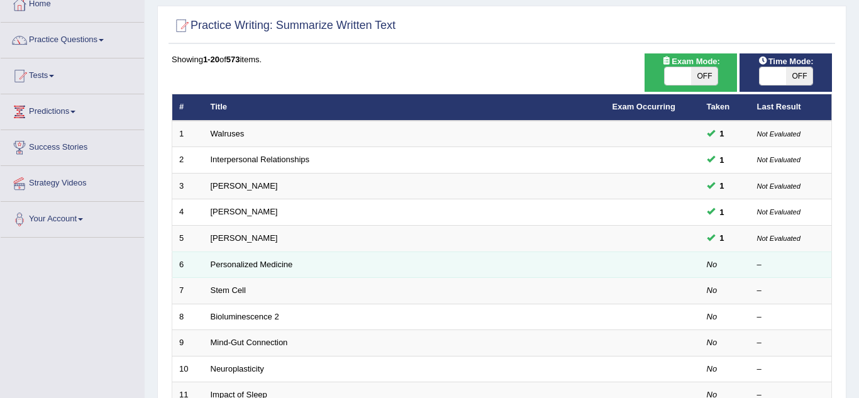 This screenshot has width=859, height=398. Describe the element at coordinates (188, 369) in the screenshot. I see `td: 10` at that location.